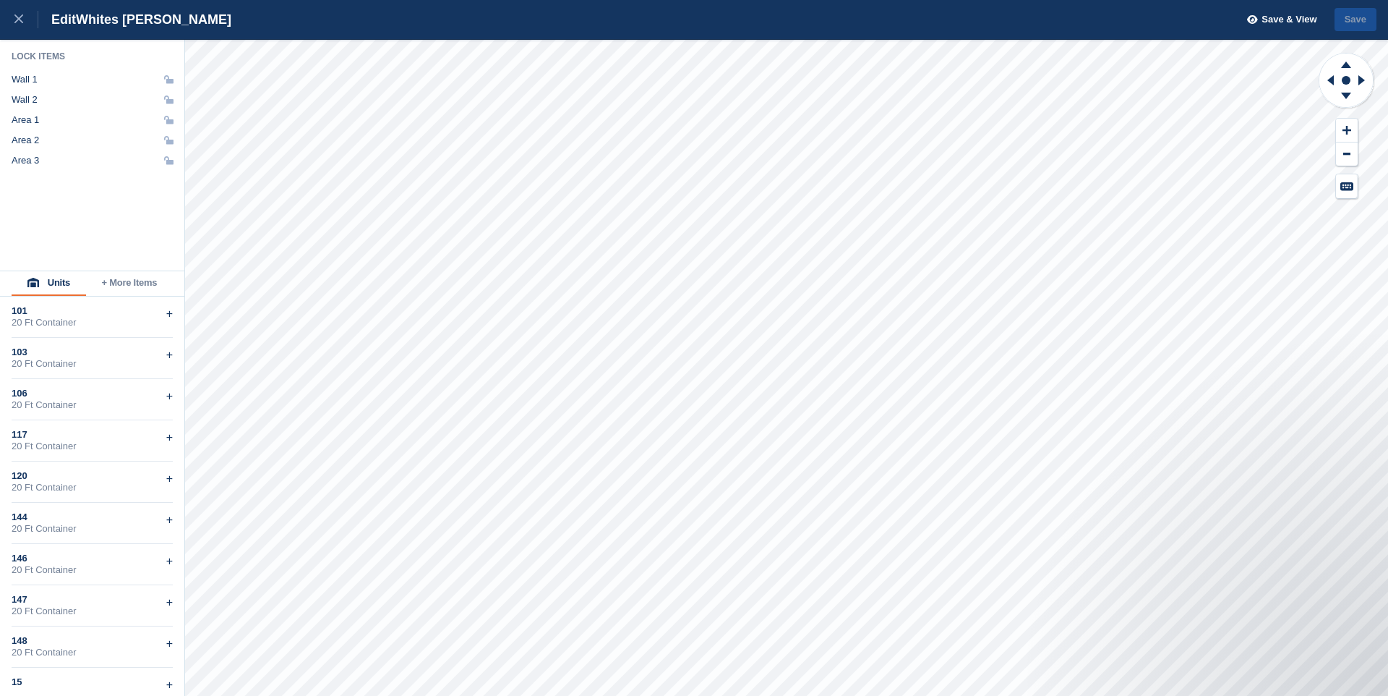 The height and width of the screenshot is (696, 1388). I want to click on div: 148, so click(92, 641).